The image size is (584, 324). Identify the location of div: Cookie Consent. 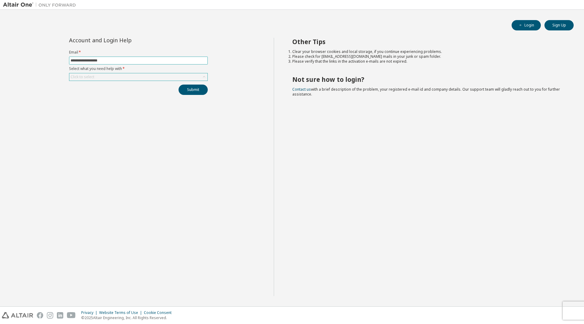
(159, 313).